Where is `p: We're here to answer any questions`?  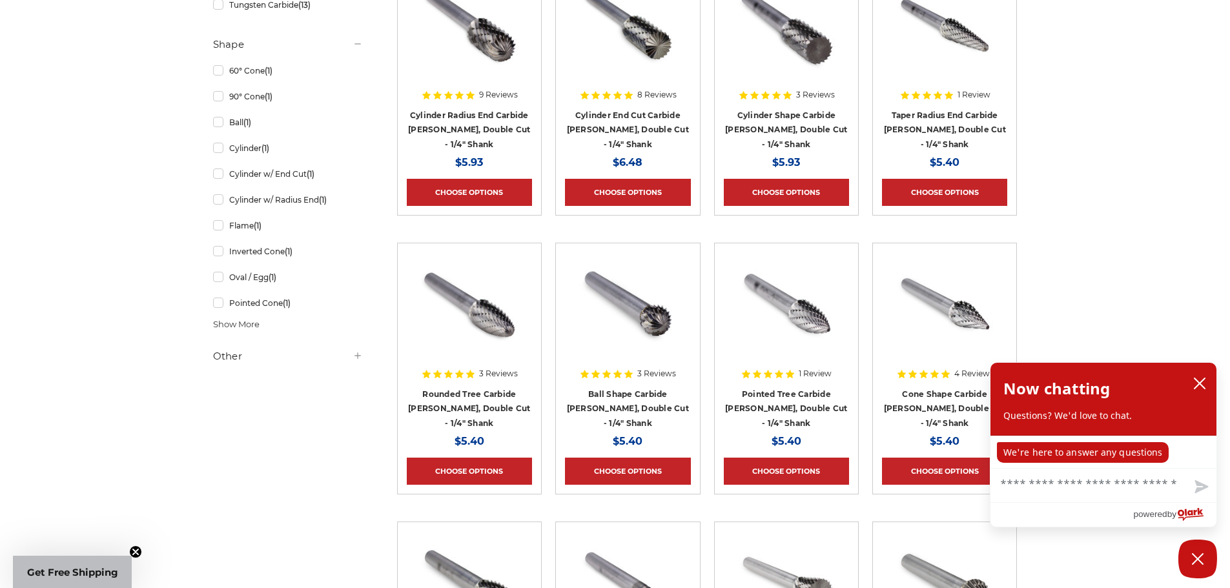
p: We're here to answer any questions is located at coordinates (1083, 453).